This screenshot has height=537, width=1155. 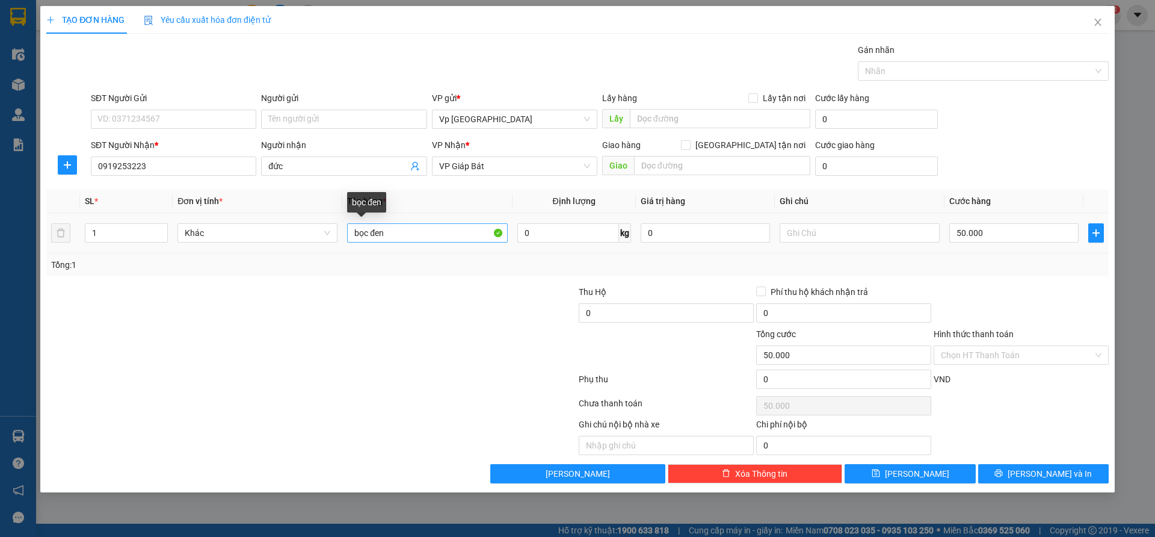 I want to click on span: user-add, so click(x=415, y=166).